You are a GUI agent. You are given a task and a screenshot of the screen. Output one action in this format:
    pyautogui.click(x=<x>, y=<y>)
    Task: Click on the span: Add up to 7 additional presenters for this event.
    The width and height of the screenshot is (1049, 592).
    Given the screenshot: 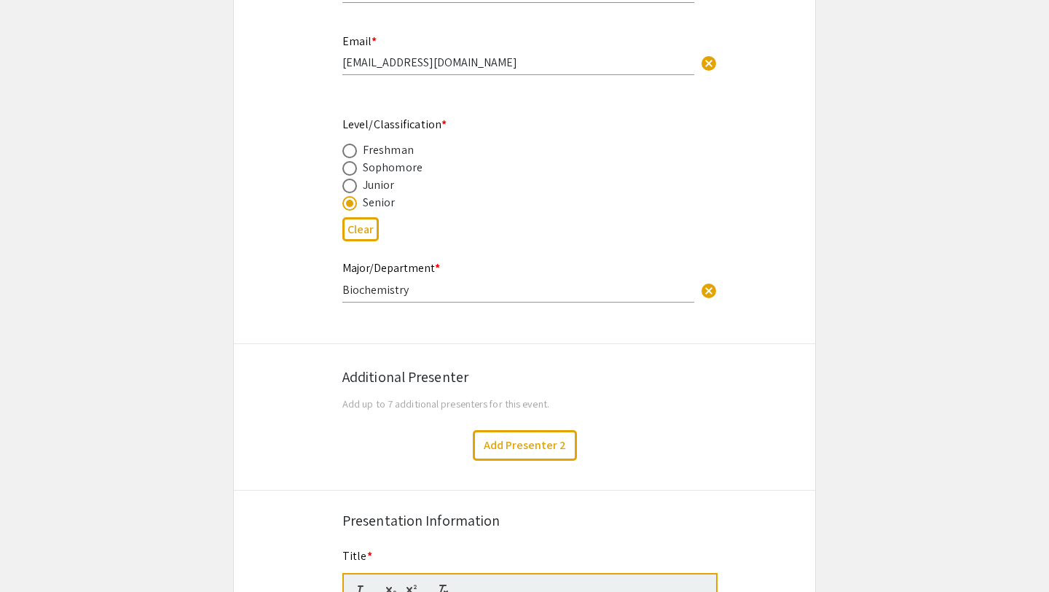 What is the action you would take?
    pyautogui.click(x=446, y=403)
    